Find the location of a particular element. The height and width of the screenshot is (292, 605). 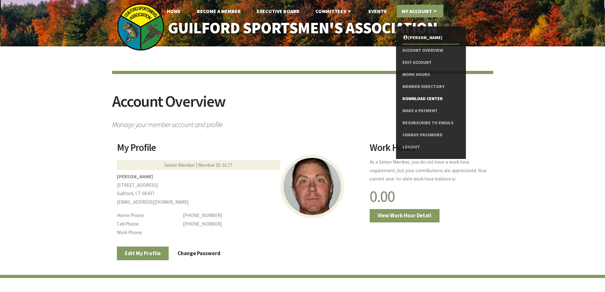

dt: Work Phone is located at coordinates (147, 232).